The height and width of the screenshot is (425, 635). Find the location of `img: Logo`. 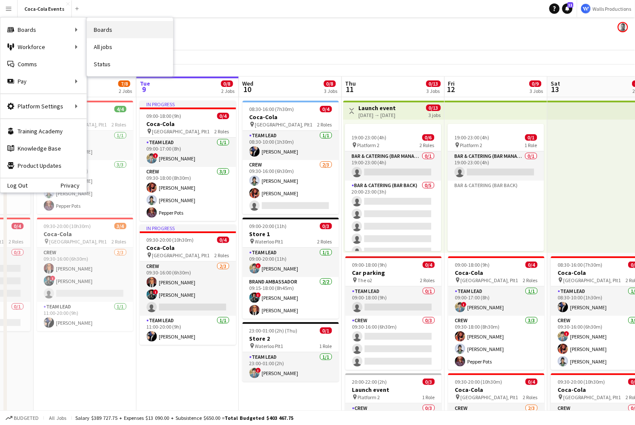

img: Logo is located at coordinates (586, 9).